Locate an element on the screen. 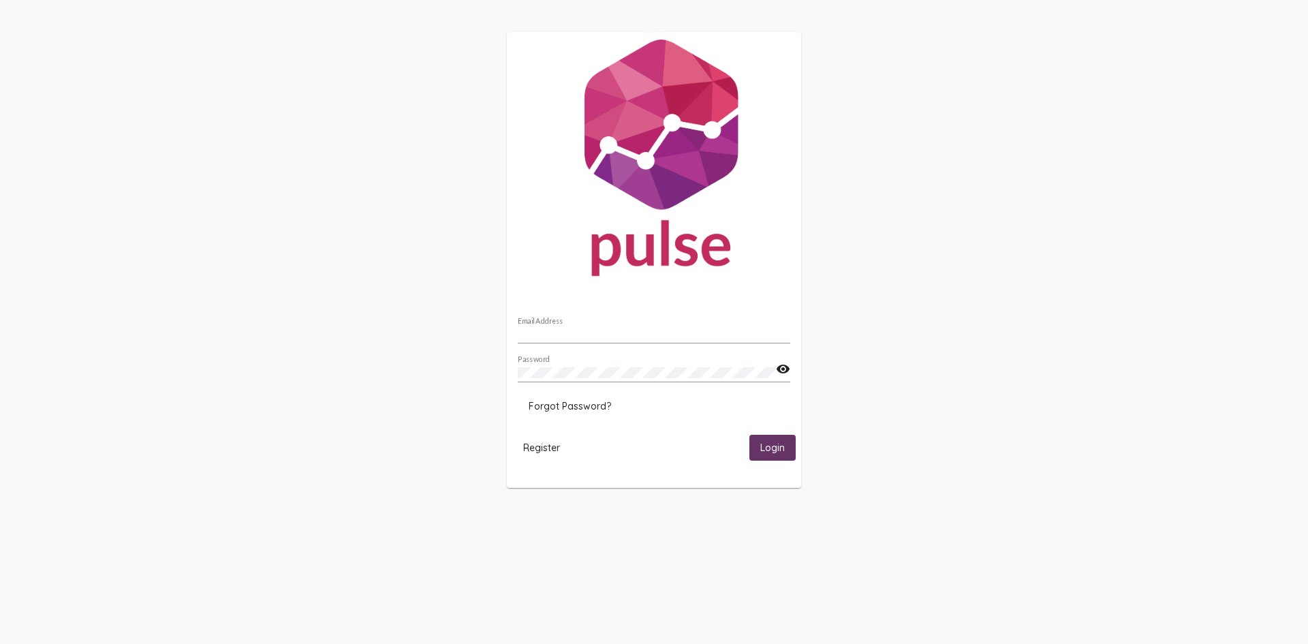 This screenshot has height=644, width=1308. span: Forgot Password? is located at coordinates (570, 406).